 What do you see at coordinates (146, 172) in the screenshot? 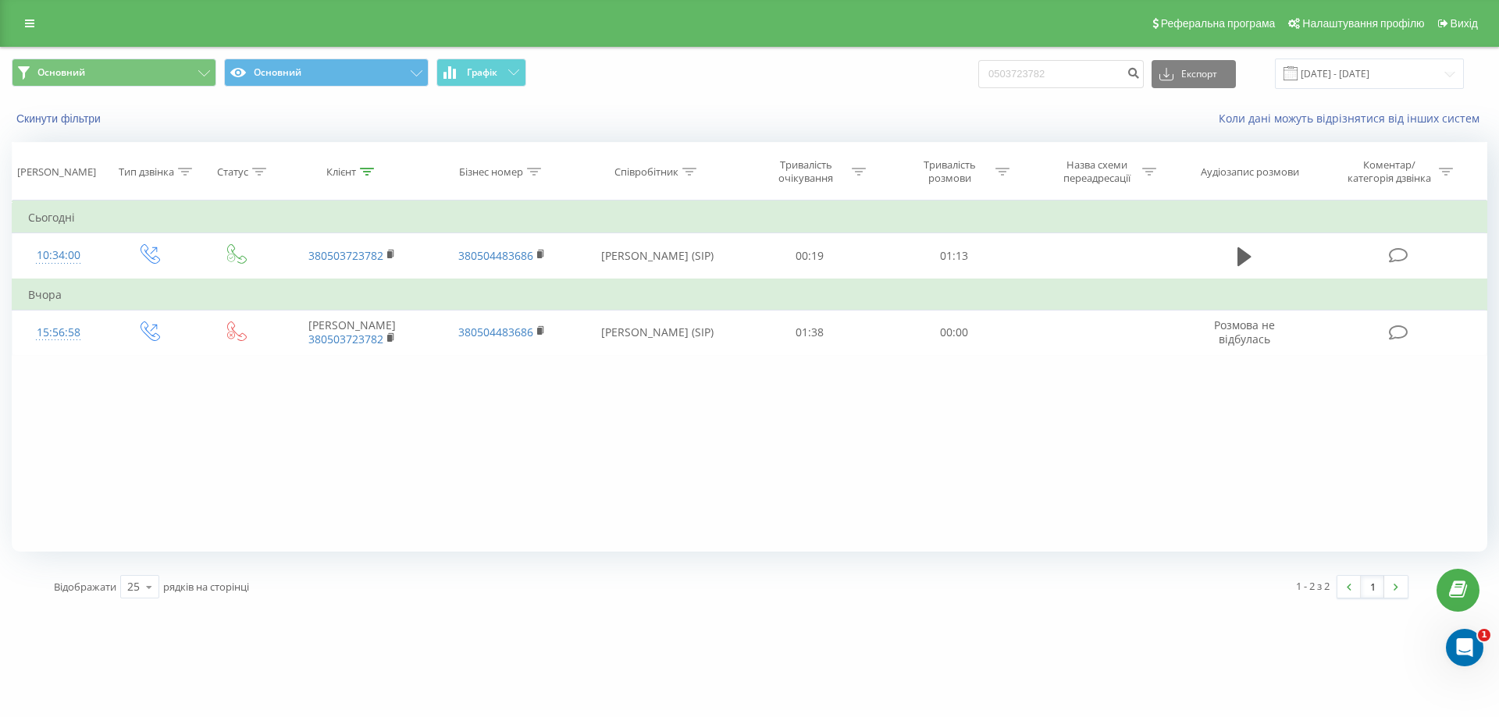
I see `div: Тип дзвінка` at bounding box center [146, 172].